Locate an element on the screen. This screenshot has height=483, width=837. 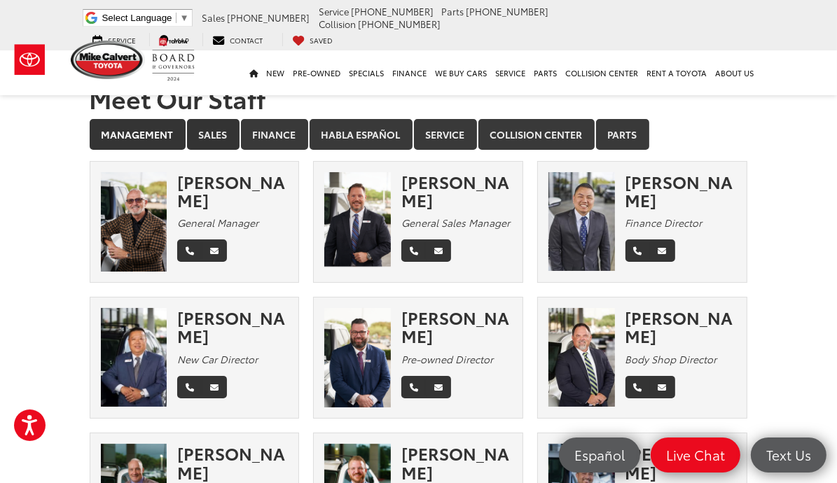
em: Body Shop Director is located at coordinates (671, 359).